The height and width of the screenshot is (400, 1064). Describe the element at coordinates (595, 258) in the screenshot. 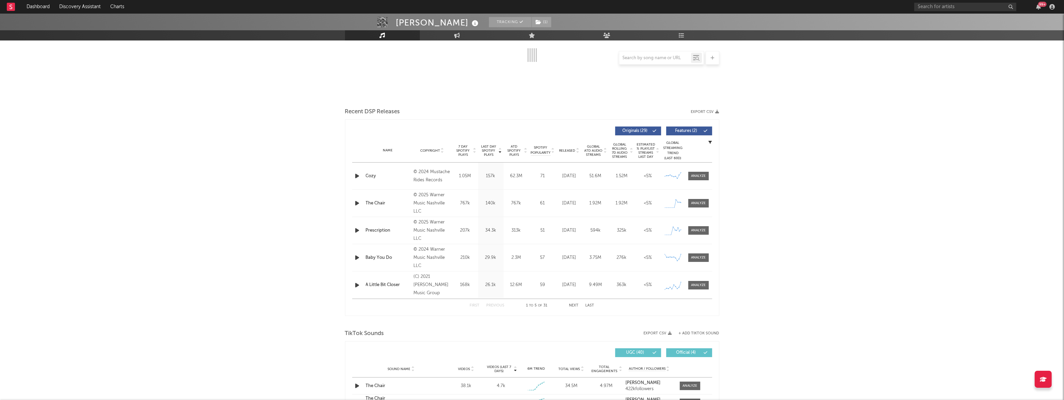

I see `div: 3.75M` at that location.